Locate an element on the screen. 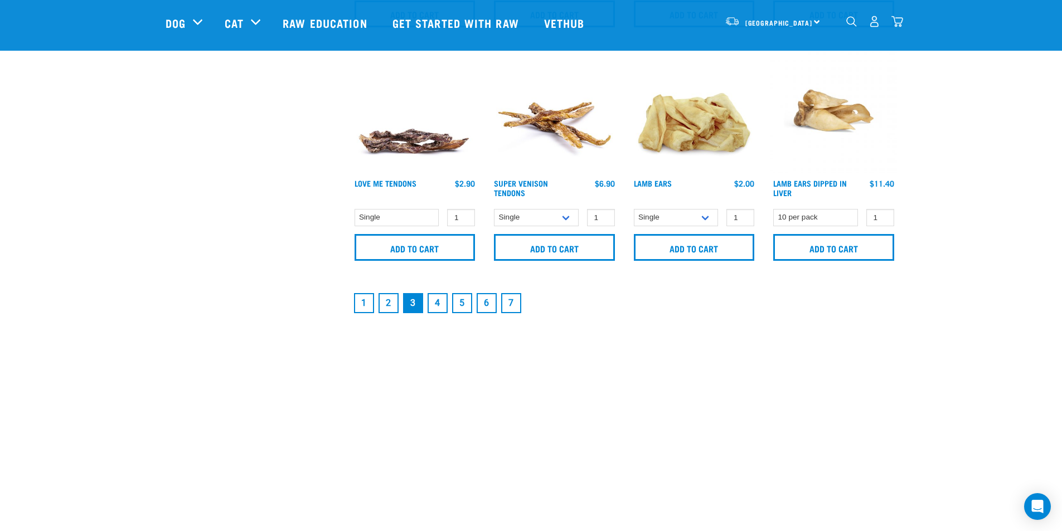  a: Goto page 5 is located at coordinates (462, 303).